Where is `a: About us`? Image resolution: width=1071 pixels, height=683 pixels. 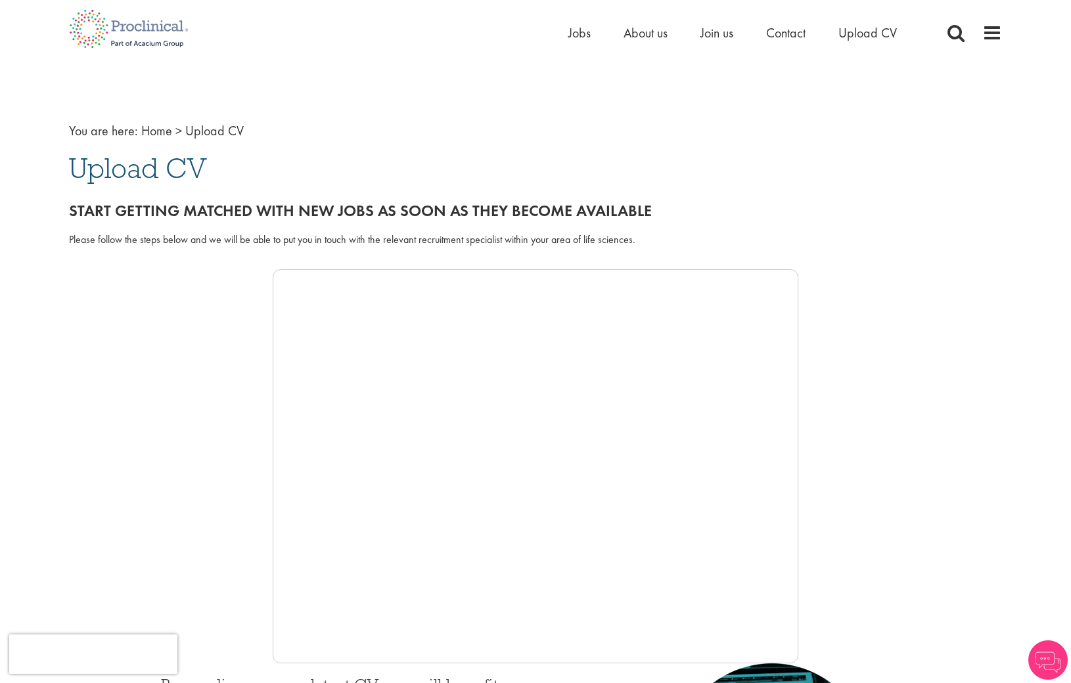 a: About us is located at coordinates (645, 33).